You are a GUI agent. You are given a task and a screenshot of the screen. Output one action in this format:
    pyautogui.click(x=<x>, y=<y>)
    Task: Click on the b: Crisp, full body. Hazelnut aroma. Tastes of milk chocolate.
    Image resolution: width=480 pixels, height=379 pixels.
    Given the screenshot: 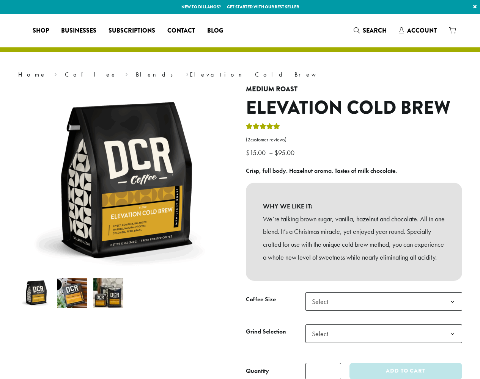 What is the action you would take?
    pyautogui.click(x=321, y=171)
    